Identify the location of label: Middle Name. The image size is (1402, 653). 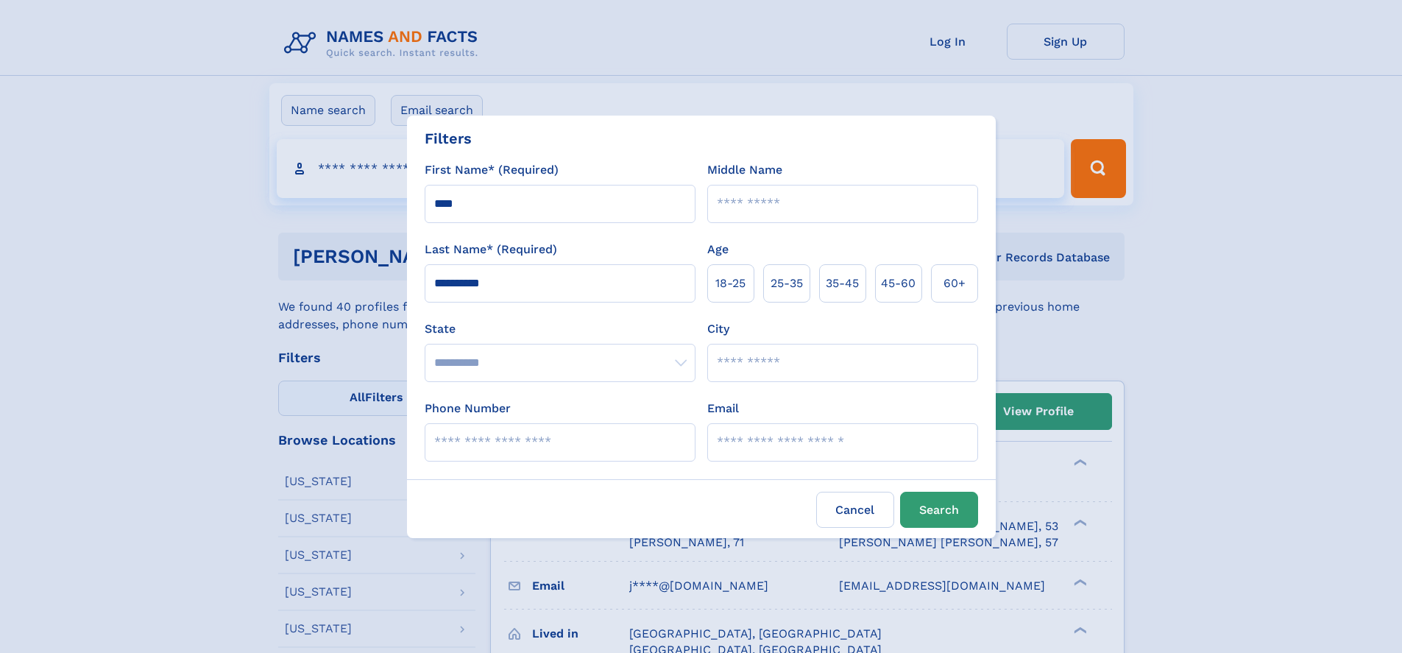
(745, 170).